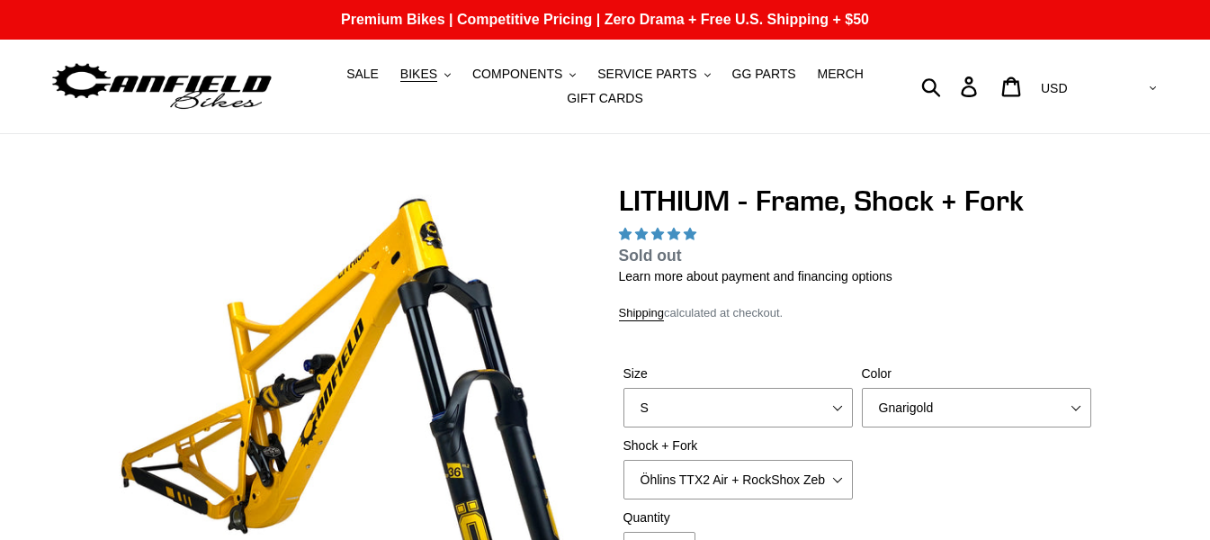 Image resolution: width=1210 pixels, height=540 pixels. I want to click on a: GG PARTS, so click(764, 74).